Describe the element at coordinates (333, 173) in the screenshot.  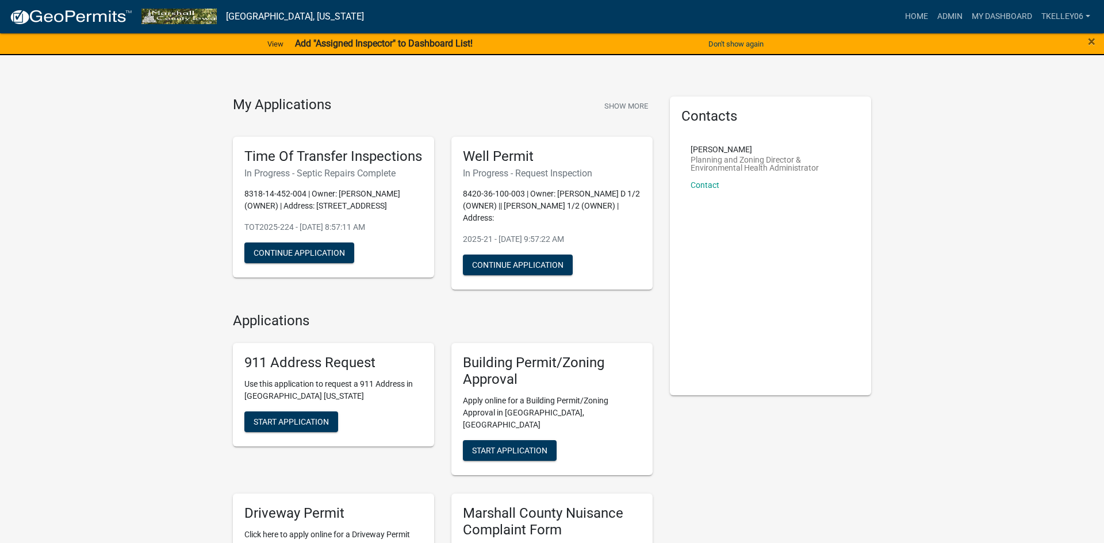
I see `h6: In Progress - Septic Repairs Complete` at that location.